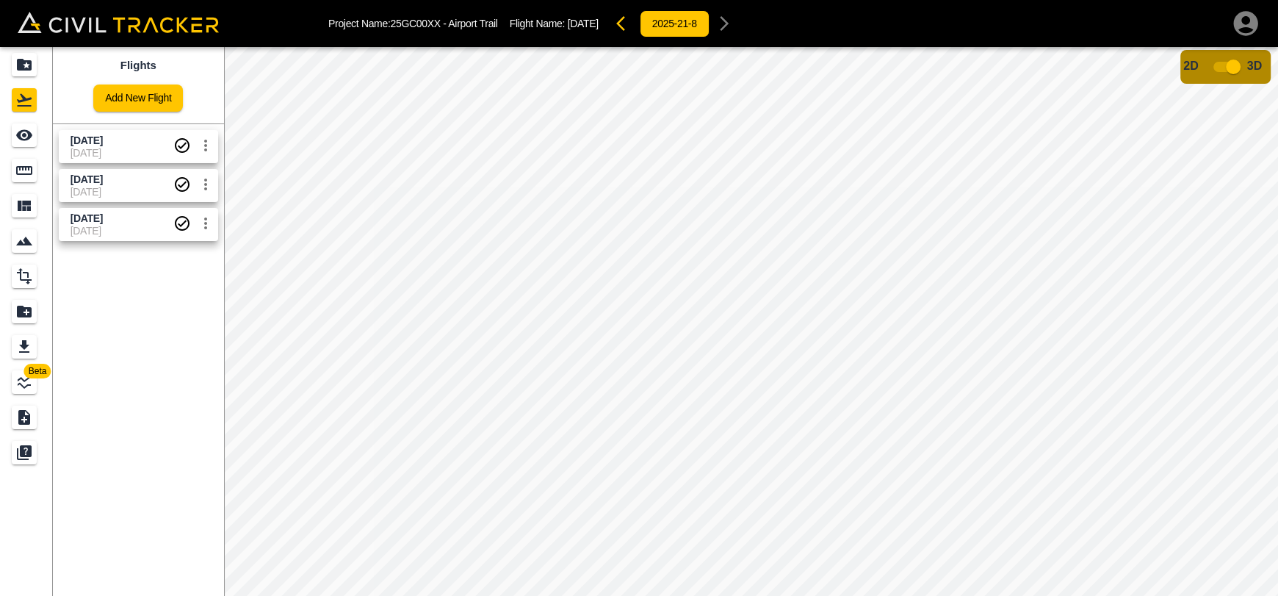 The width and height of the screenshot is (1278, 596). I want to click on button: 2025-21-8, so click(674, 24).